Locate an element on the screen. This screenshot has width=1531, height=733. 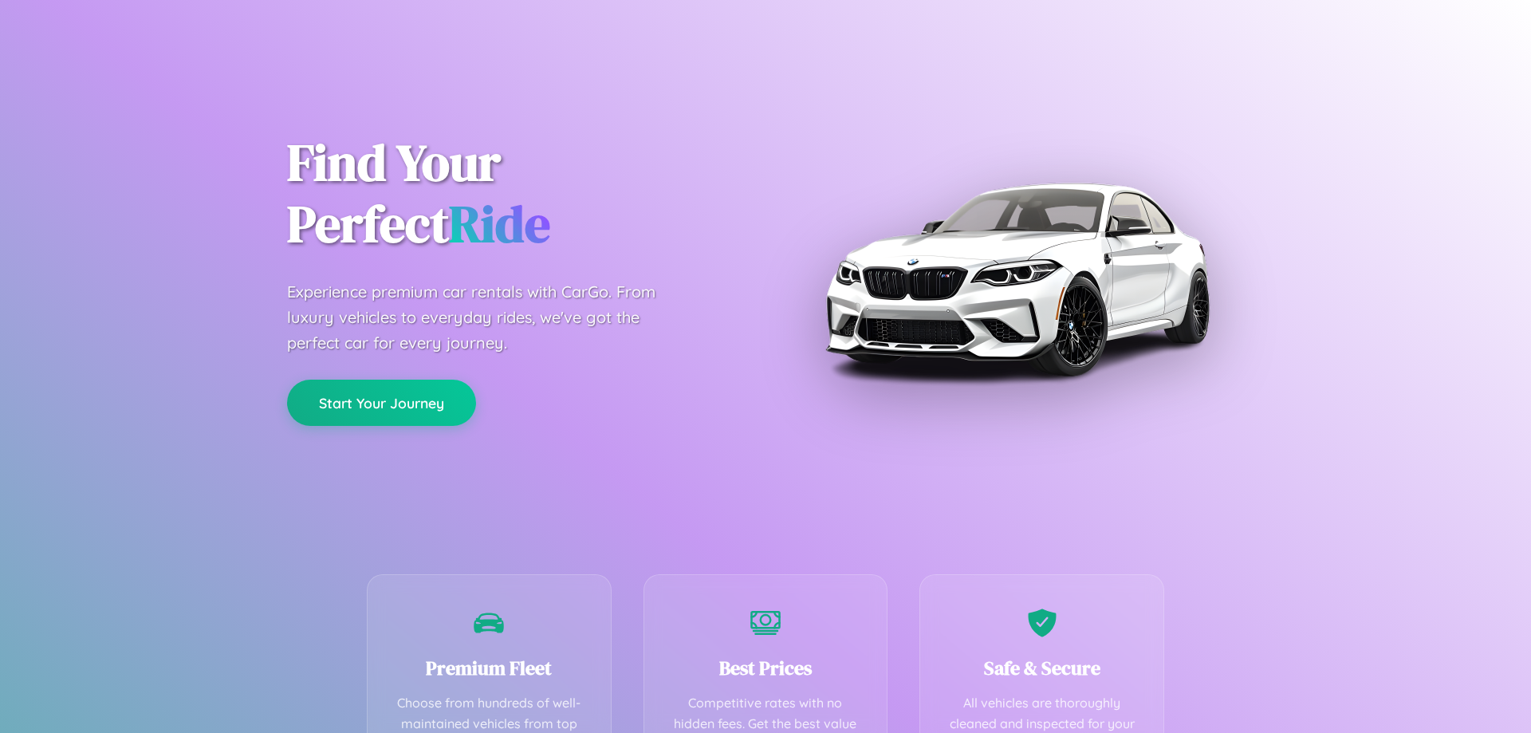
h1: Find Your Perfect is located at coordinates (514, 194).